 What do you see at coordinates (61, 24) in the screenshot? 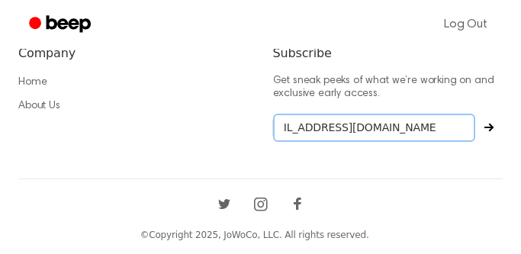
I see `a: Beep` at bounding box center [61, 24].